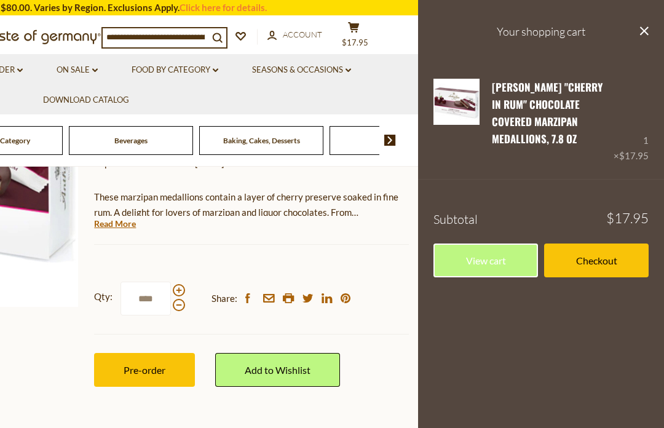 This screenshot has width=664, height=428. Describe the element at coordinates (294, 35) in the screenshot. I see `a: Account` at that location.